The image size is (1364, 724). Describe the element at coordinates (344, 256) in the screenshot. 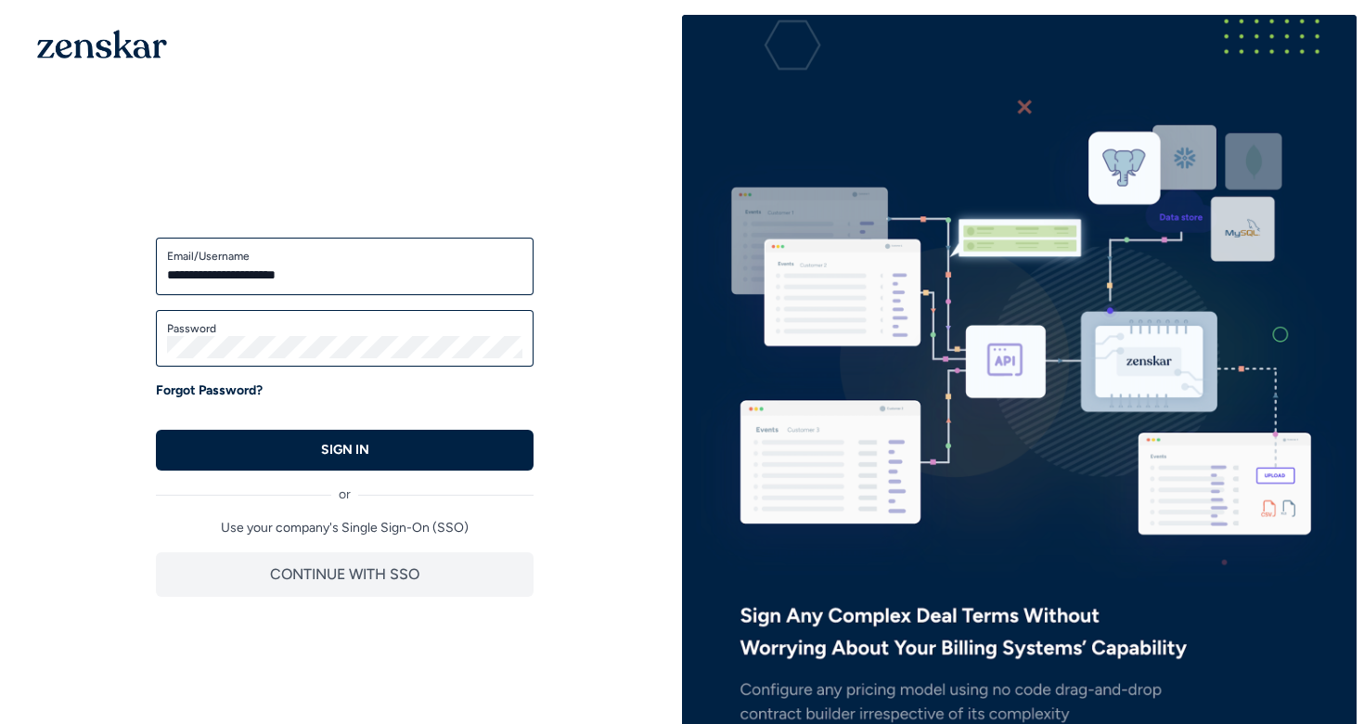

I see `label: Email/Username` at that location.